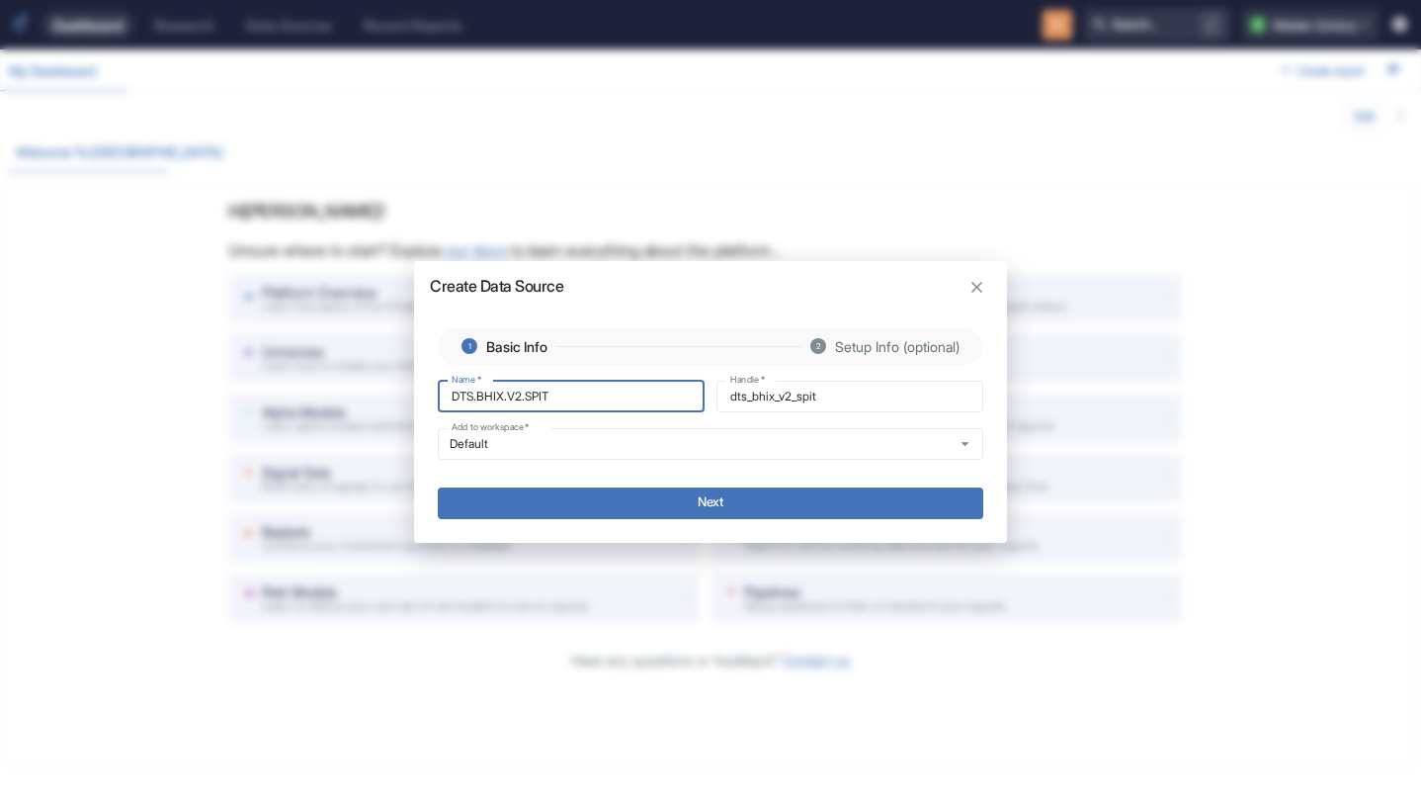  I want to click on h2: Create Data Source, so click(711, 278).